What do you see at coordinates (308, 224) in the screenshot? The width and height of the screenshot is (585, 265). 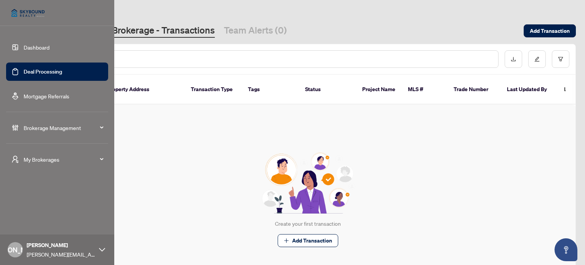 I see `div: Create your first transaction` at bounding box center [308, 224].